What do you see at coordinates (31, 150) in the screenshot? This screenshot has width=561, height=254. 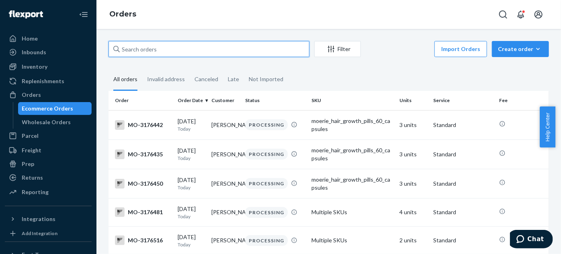 I see `div: Freight` at bounding box center [31, 150].